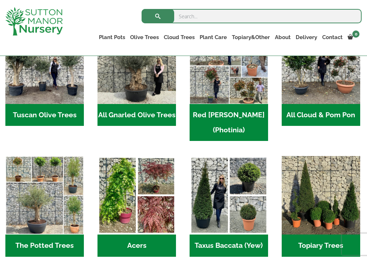  I want to click on a: Visit product category The Potted Trees, so click(44, 206).